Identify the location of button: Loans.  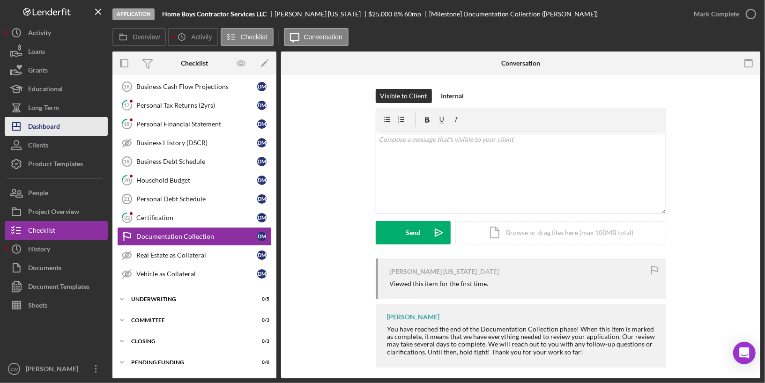
(56, 52).